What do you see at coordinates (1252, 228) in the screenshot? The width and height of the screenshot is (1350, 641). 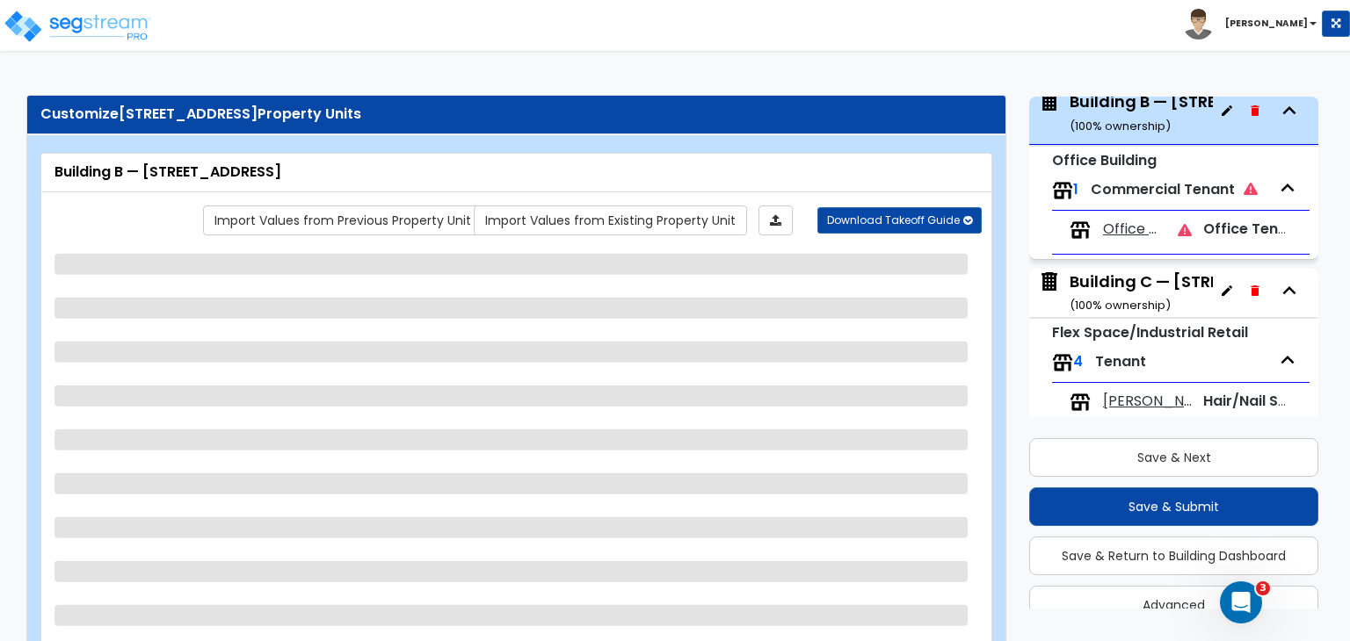 I see `span: Office Tenant` at bounding box center [1252, 228].